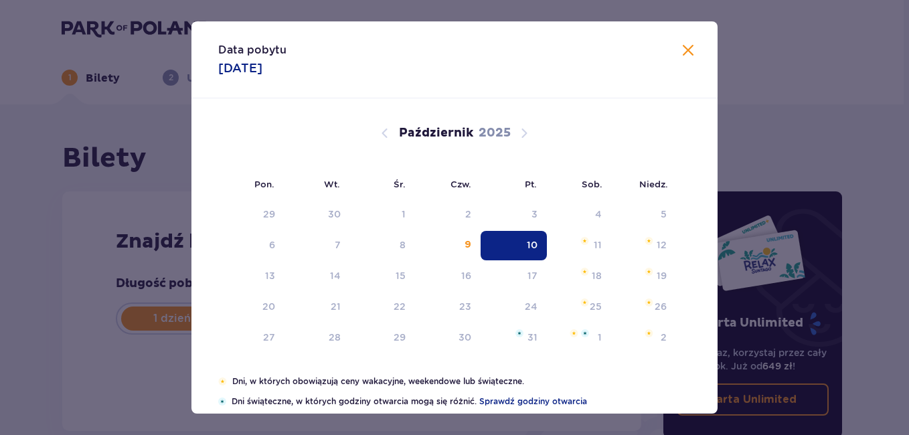 The image size is (909, 435). Describe the element at coordinates (335, 307) in the screenshot. I see `div: 21` at that location.